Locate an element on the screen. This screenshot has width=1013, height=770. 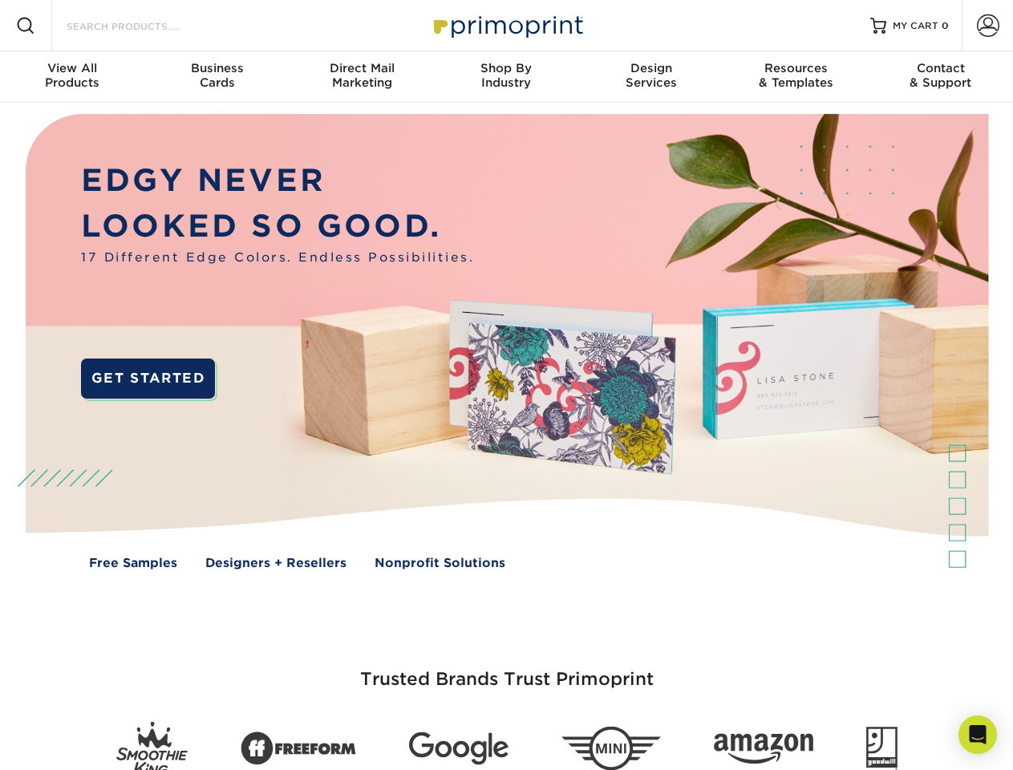
span: 17 Different Edge Colors. Endless Possibilities. is located at coordinates (278, 258).